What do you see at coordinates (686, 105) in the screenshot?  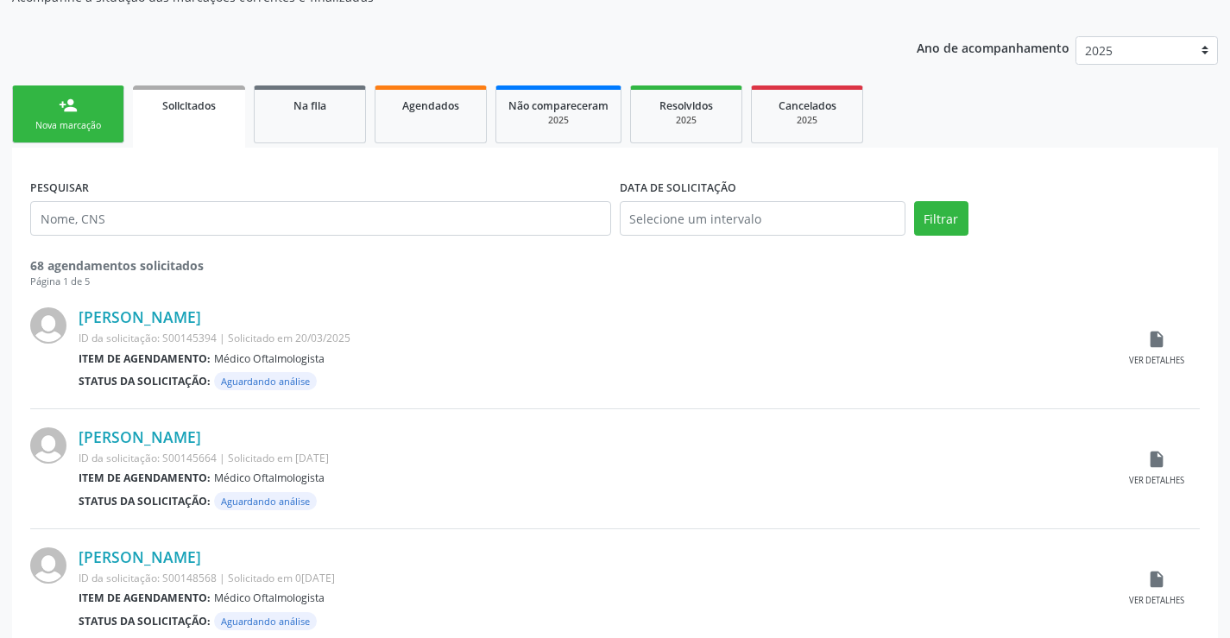 I see `span: Resolvidos` at bounding box center [686, 105].